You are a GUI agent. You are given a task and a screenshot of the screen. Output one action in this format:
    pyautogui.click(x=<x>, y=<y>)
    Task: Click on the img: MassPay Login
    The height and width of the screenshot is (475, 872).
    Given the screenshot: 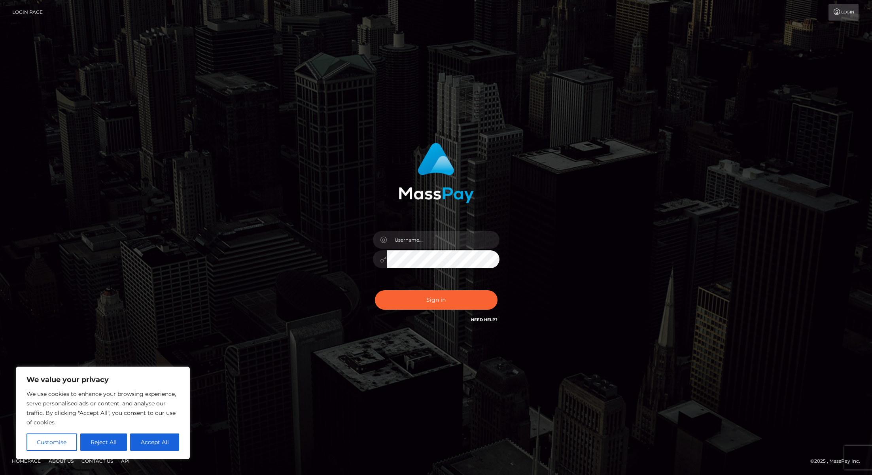 What is the action you would take?
    pyautogui.click(x=436, y=173)
    